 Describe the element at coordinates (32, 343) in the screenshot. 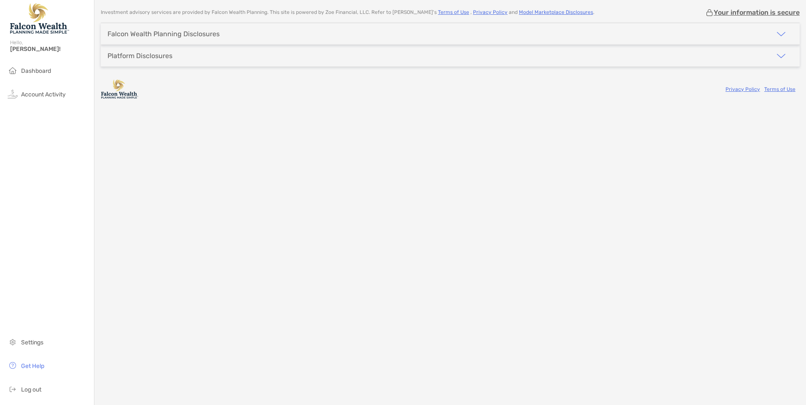

I see `span: Settings` at that location.